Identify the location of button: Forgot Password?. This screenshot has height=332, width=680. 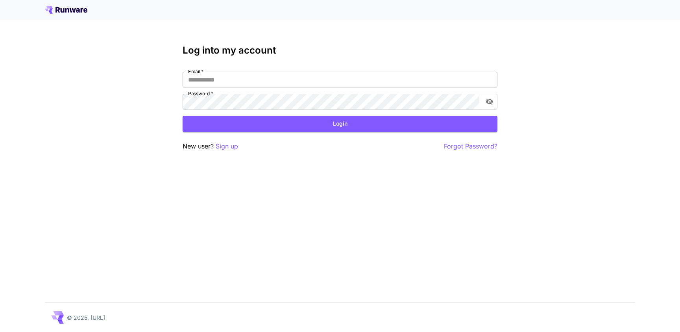
(471, 146).